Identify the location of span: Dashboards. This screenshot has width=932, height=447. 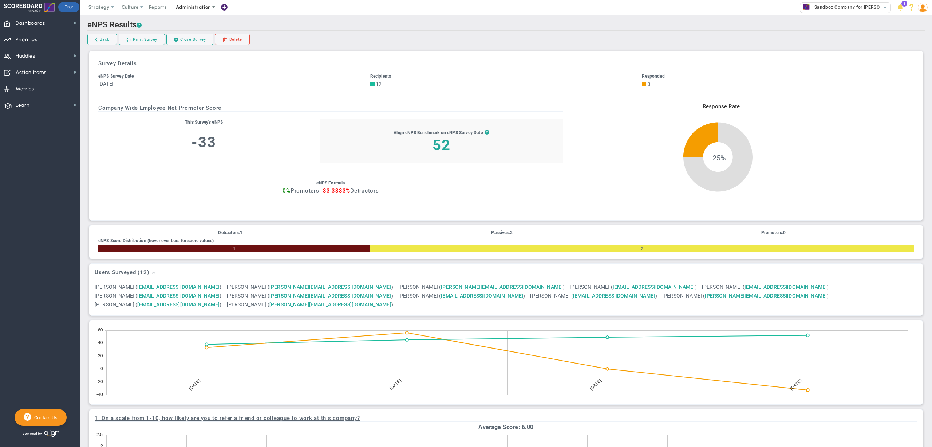
(30, 23).